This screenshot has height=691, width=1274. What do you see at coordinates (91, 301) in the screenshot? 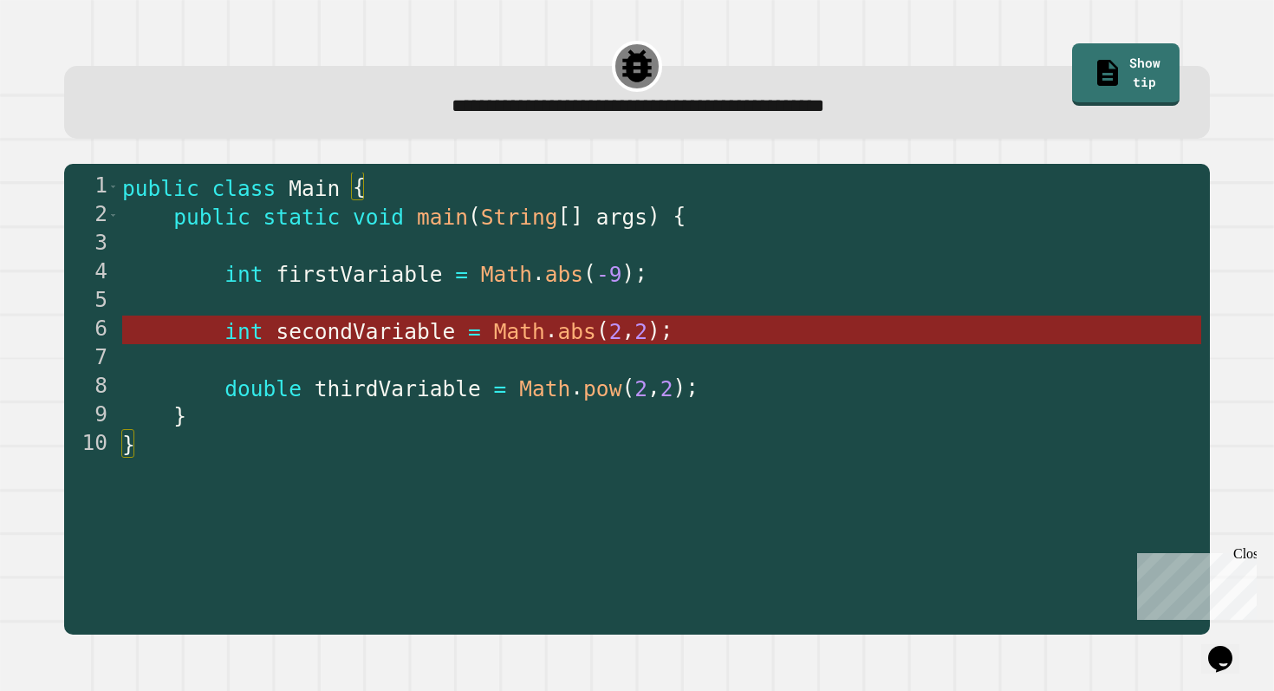
I see `div: 5` at bounding box center [91, 301].